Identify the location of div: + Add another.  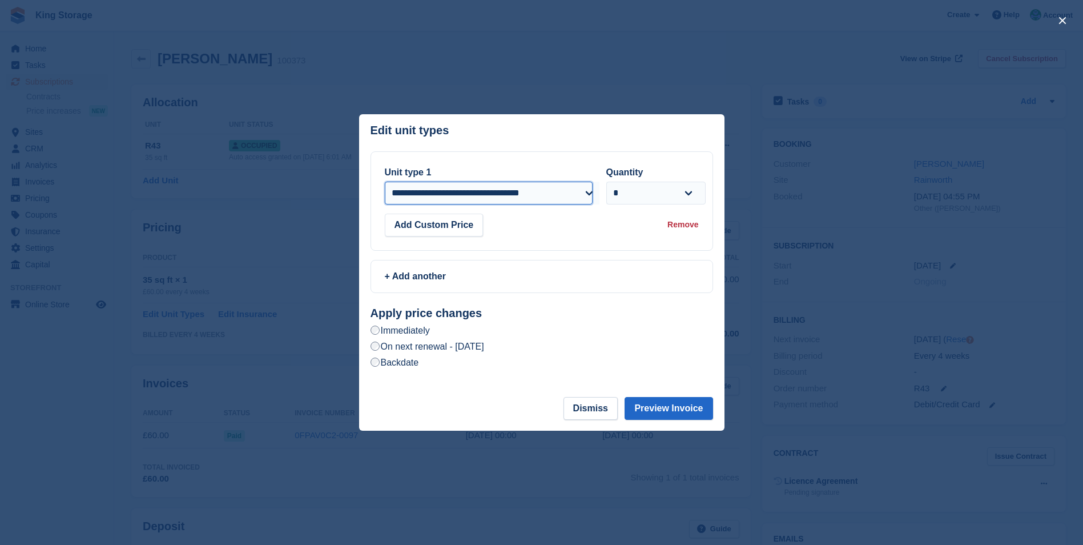
(542, 276).